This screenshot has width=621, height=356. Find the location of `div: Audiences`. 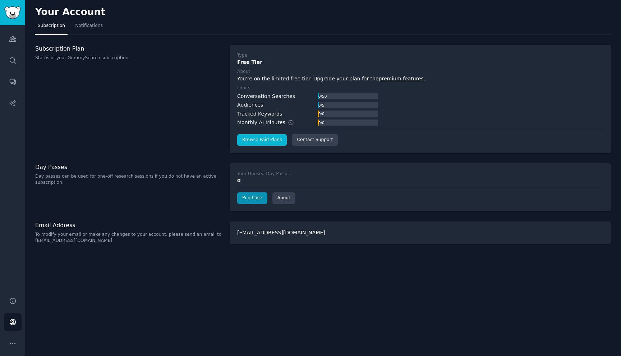

div: Audiences is located at coordinates (250, 105).